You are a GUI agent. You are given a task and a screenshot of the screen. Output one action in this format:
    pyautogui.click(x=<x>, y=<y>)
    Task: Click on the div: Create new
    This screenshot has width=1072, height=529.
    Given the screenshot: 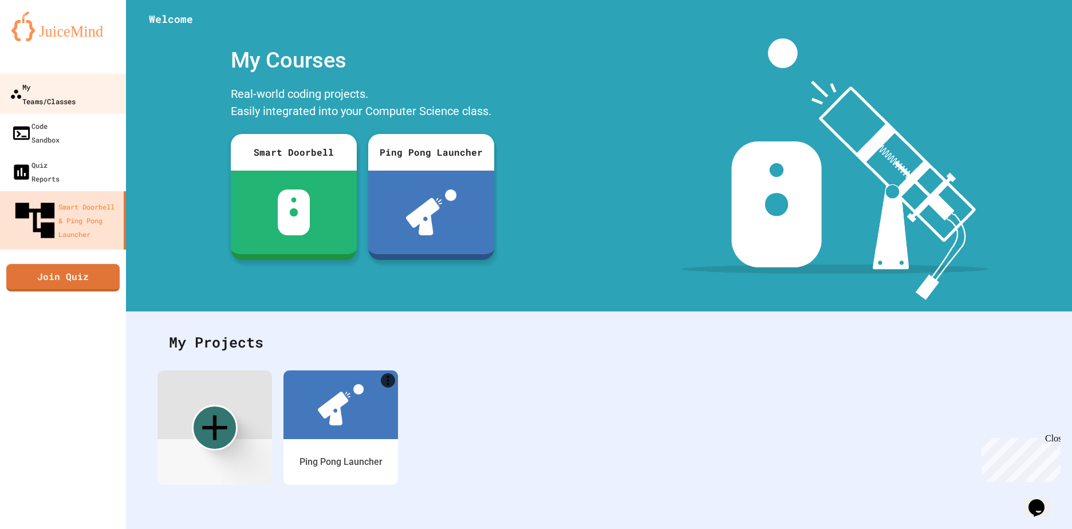 What is the action you would take?
    pyautogui.click(x=215, y=428)
    